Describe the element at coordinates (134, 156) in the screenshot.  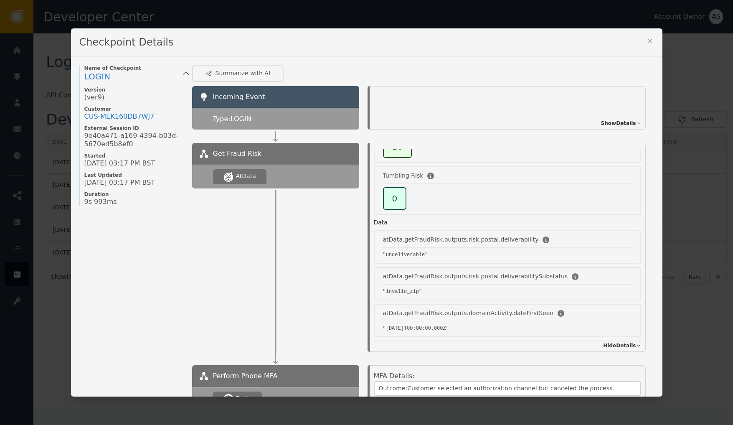
I see `span: Started` at that location.